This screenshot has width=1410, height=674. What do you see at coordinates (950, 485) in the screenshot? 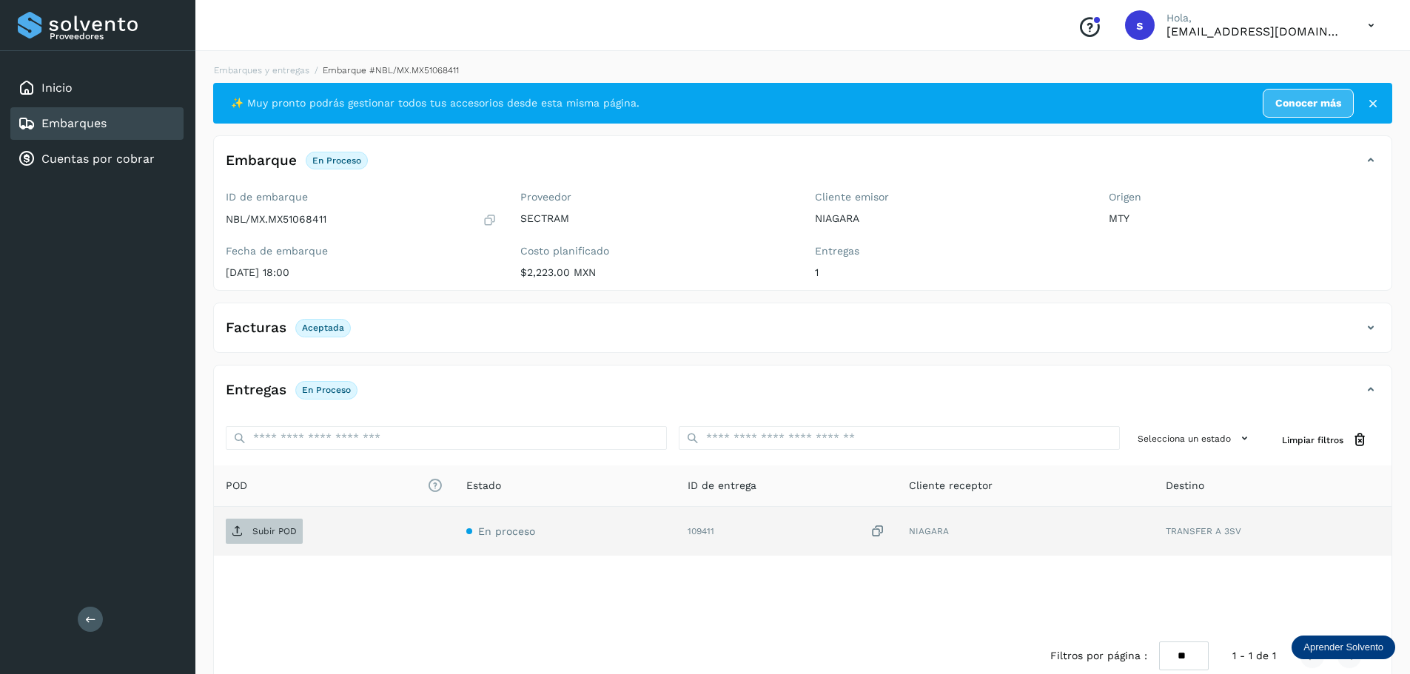
I see `span: Cliente receptor` at bounding box center [950, 485].